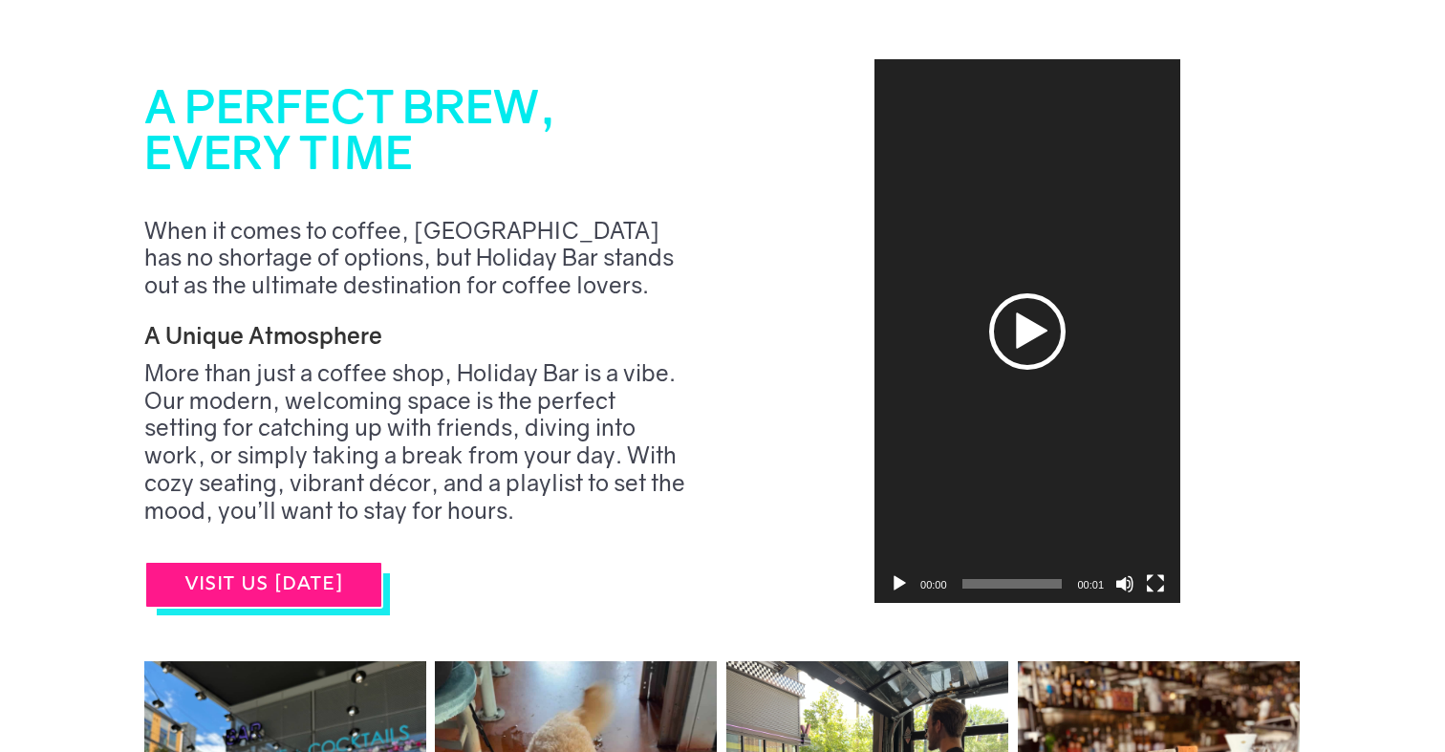  What do you see at coordinates (263, 334) in the screenshot?
I see `strong: A Unique Atmosphere` at bounding box center [263, 334].